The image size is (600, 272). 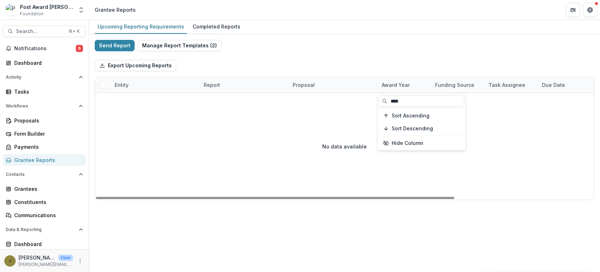 What do you see at coordinates (47, 189) in the screenshot?
I see `div: Grantees` at bounding box center [47, 189].